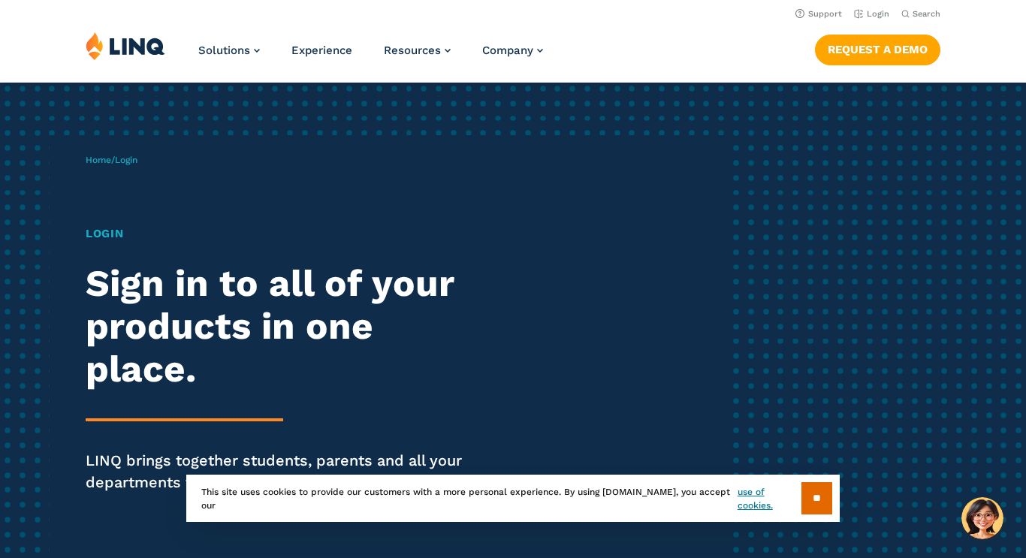 Image resolution: width=1026 pixels, height=558 pixels. What do you see at coordinates (98, 160) in the screenshot?
I see `a: Home` at bounding box center [98, 160].